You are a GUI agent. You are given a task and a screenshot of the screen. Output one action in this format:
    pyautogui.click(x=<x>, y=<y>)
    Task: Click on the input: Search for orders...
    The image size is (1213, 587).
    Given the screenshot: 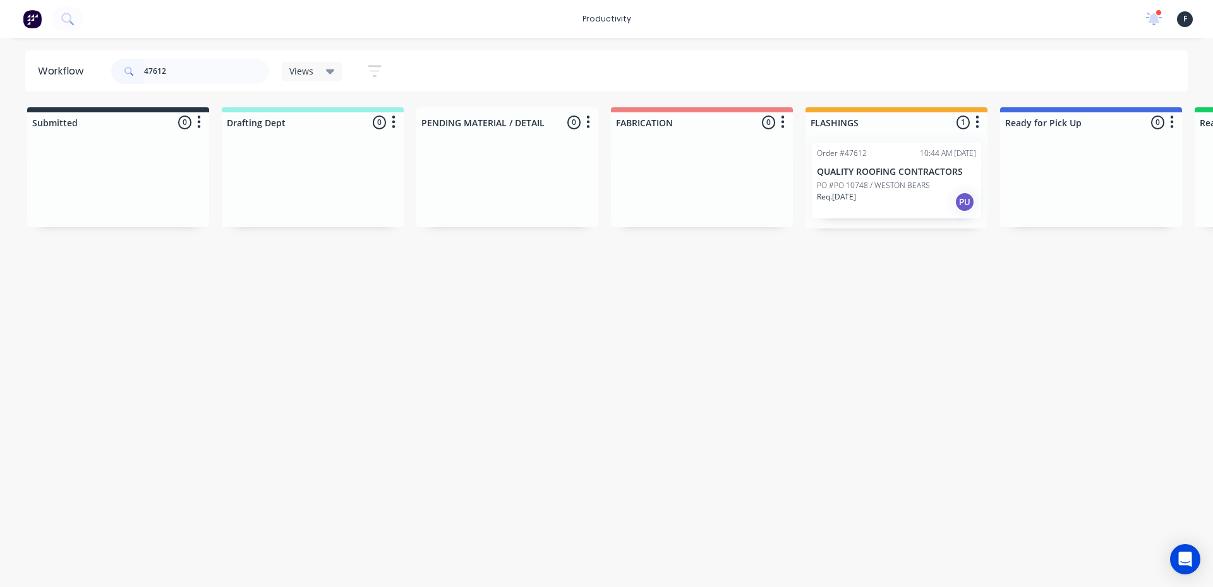 What is the action you would take?
    pyautogui.click(x=207, y=71)
    